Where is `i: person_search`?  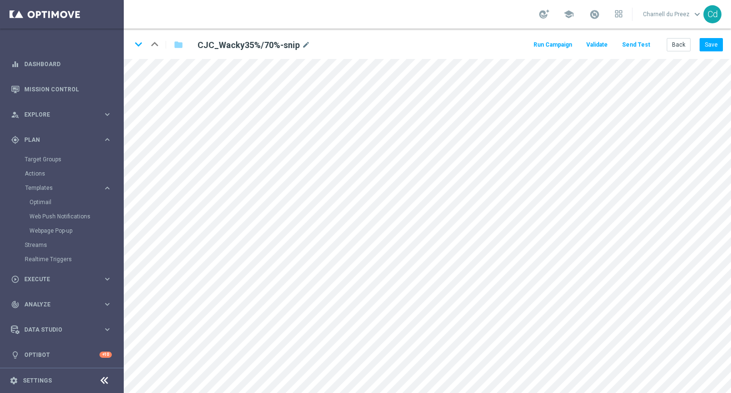 i: person_search is located at coordinates (15, 115).